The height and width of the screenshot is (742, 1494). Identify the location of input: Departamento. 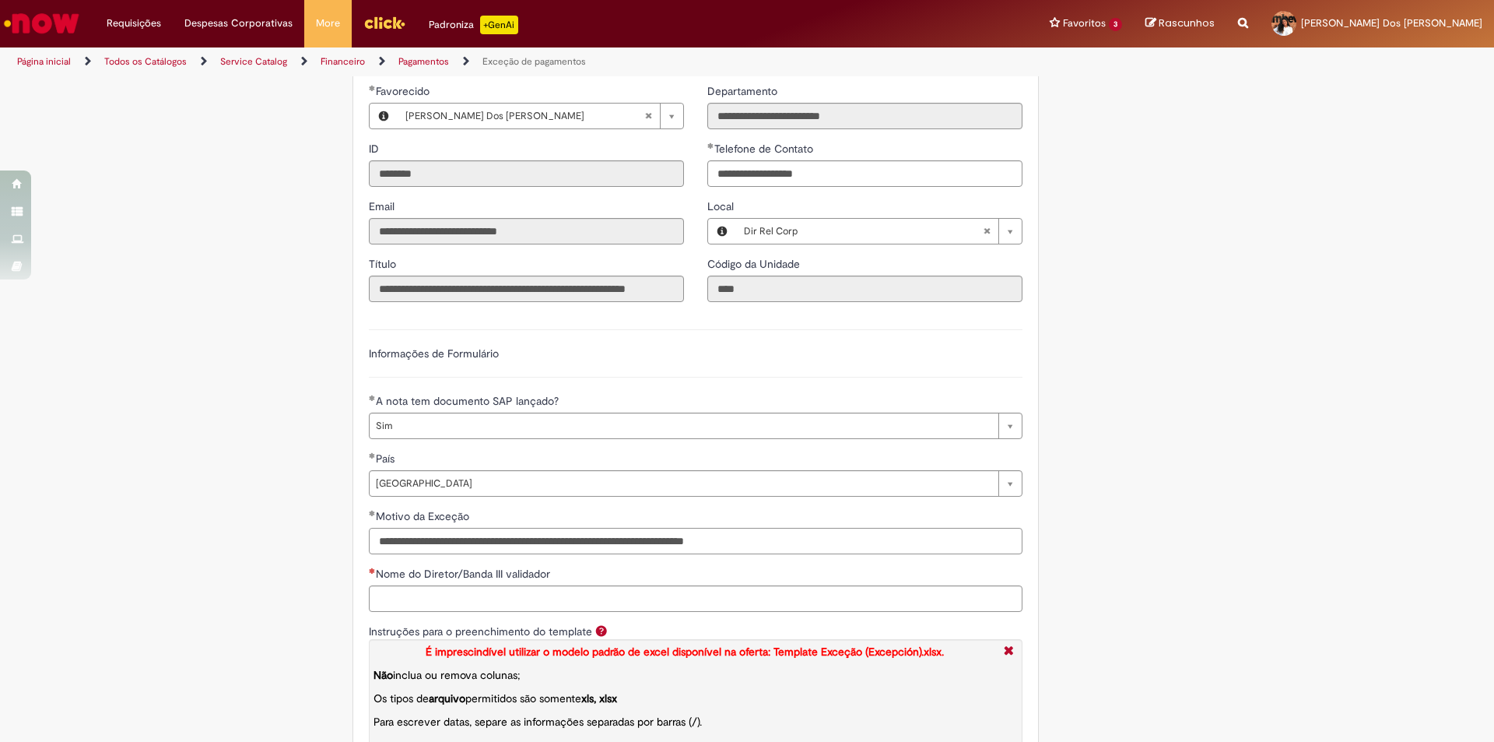
(865, 116).